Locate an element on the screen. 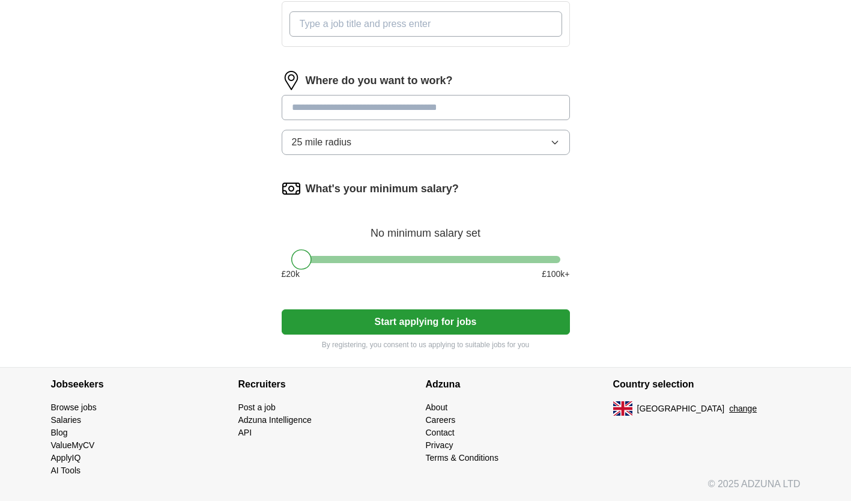 The height and width of the screenshot is (501, 851). a: Careers is located at coordinates (441, 420).